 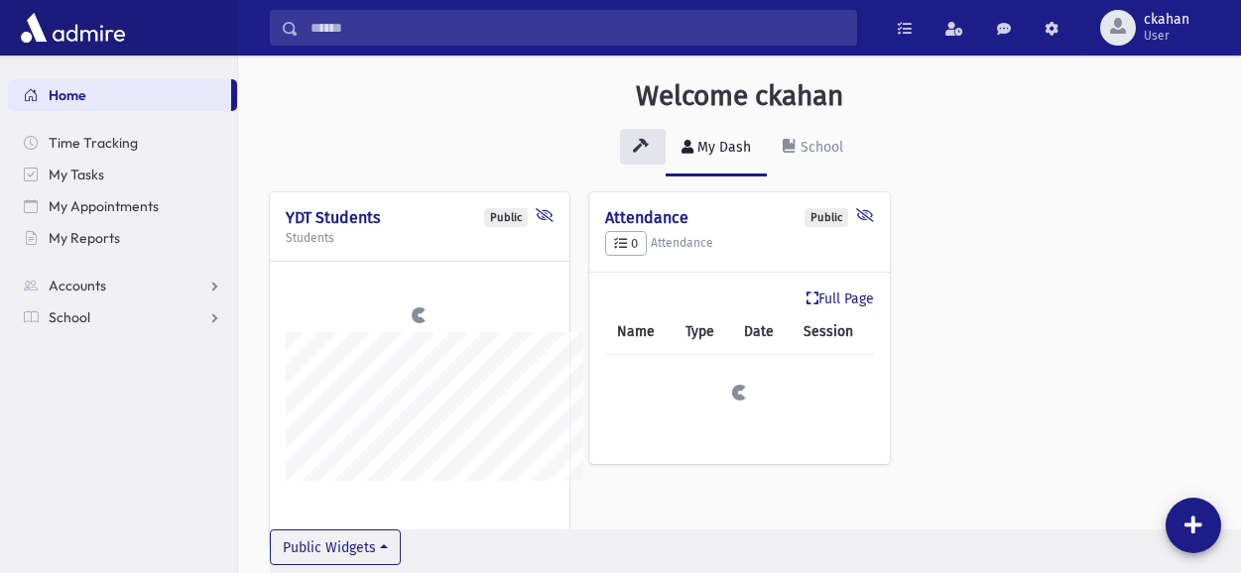 I want to click on a: Home, so click(x=119, y=95).